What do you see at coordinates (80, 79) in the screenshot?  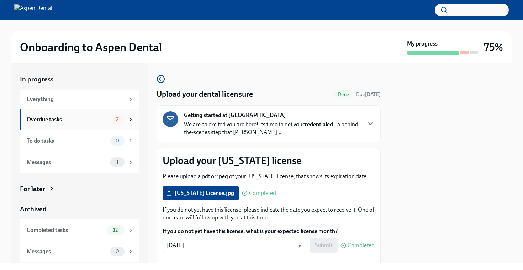 I see `a: In progress` at bounding box center [80, 79].